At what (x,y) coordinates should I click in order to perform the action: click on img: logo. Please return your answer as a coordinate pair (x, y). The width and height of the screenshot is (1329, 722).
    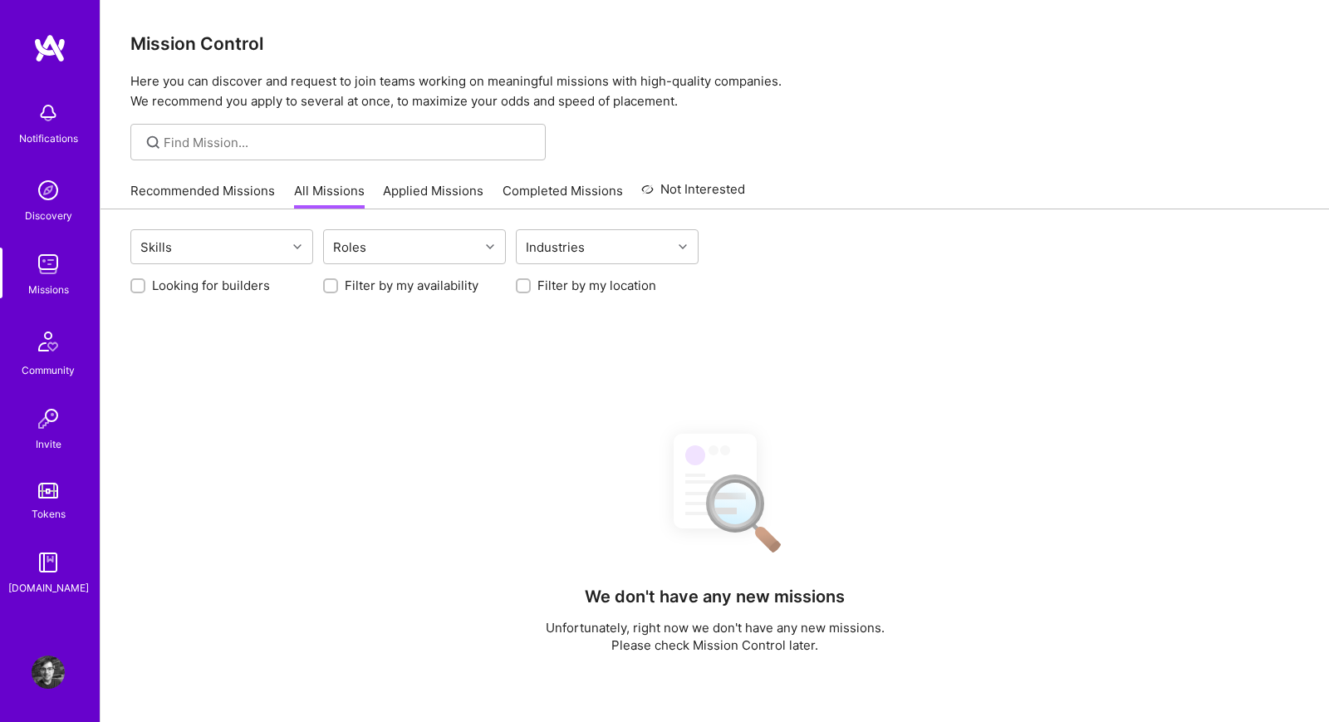
    Looking at the image, I should click on (50, 48).